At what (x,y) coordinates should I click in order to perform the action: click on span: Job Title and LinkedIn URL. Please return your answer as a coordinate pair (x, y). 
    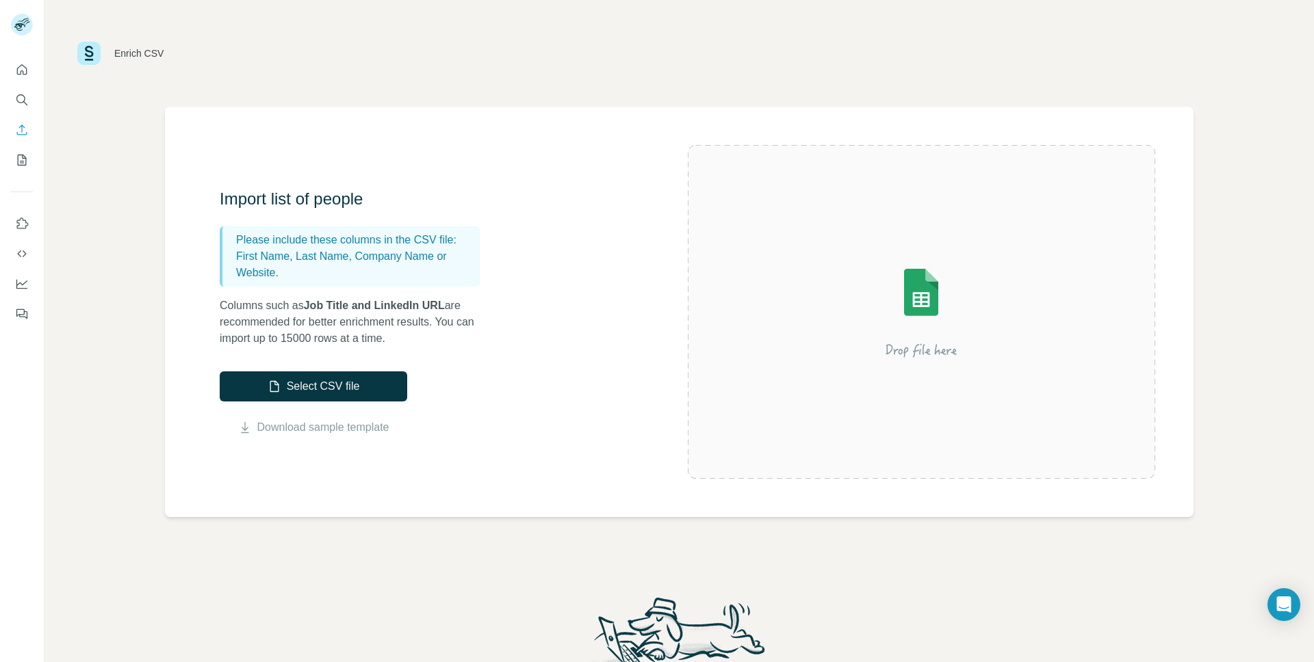
    Looking at the image, I should click on (374, 305).